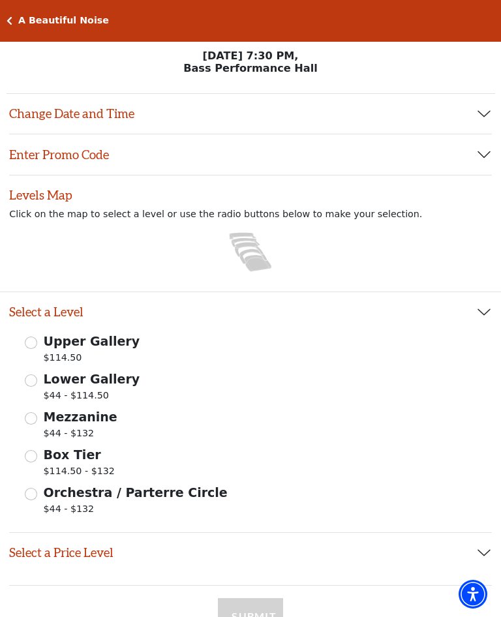 The height and width of the screenshot is (617, 501). What do you see at coordinates (250, 214) in the screenshot?
I see `p: Click on the map to select a level or use the radio buttons below to make your selection.` at bounding box center [250, 214].